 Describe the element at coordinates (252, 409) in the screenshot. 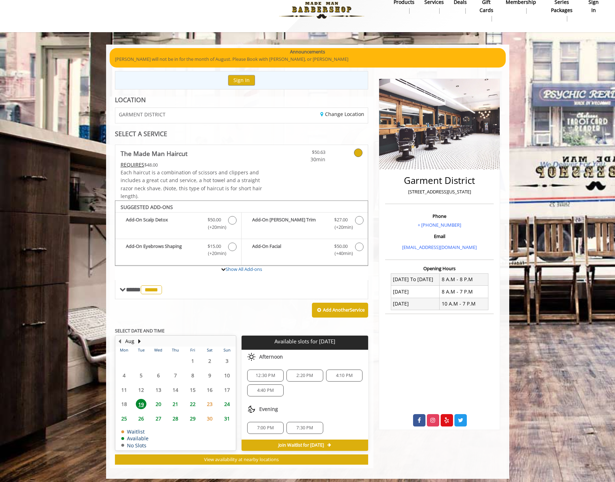

I see `img: evening slots` at that location.